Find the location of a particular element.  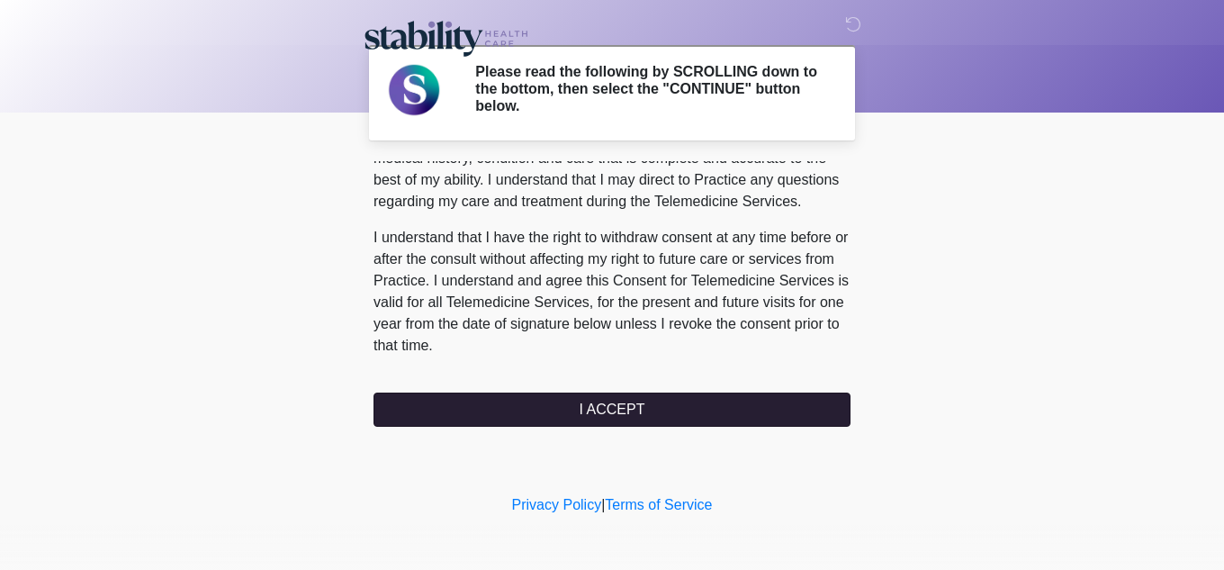

p: I acknowledge that it is my responsibility to provide information about my medical history, condi... is located at coordinates (612, 169).